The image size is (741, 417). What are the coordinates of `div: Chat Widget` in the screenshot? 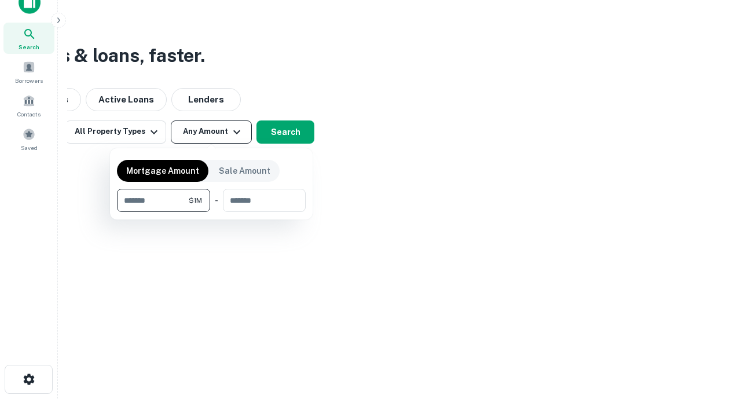 It's located at (712, 352).